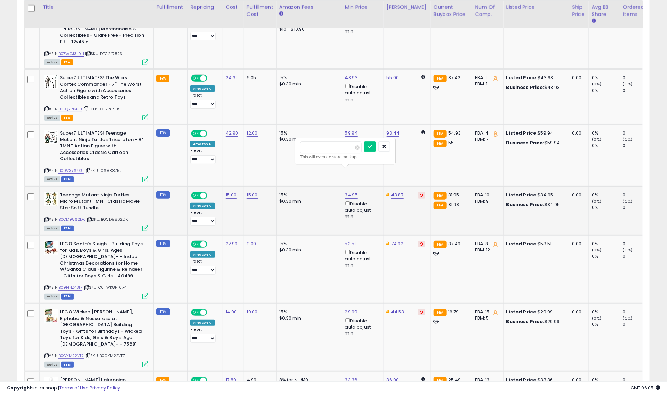 Image resolution: width=667 pixels, height=395 pixels. I want to click on a: 42.90, so click(232, 133).